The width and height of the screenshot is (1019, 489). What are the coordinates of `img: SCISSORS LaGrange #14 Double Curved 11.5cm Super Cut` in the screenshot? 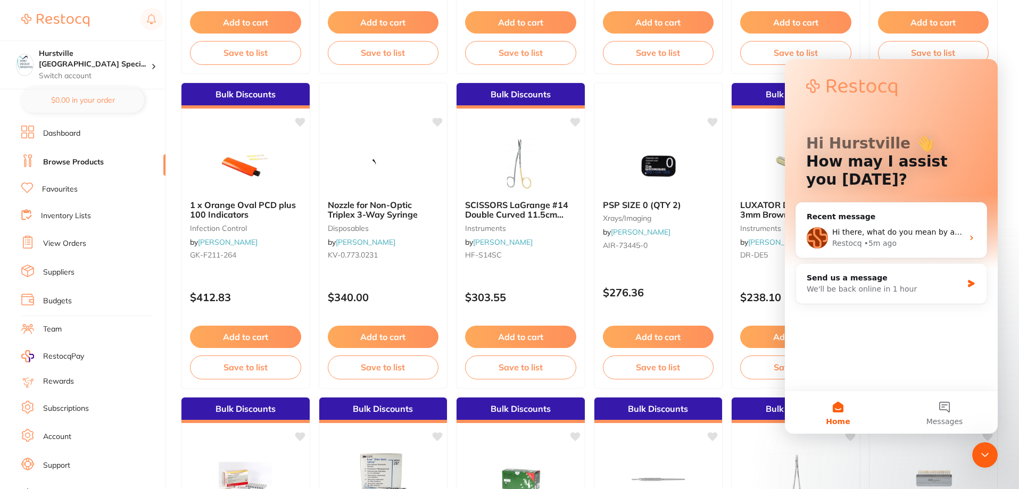 It's located at (521, 165).